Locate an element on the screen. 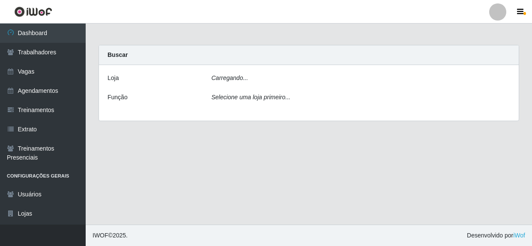 The image size is (532, 246). label: Função is located at coordinates (117, 97).